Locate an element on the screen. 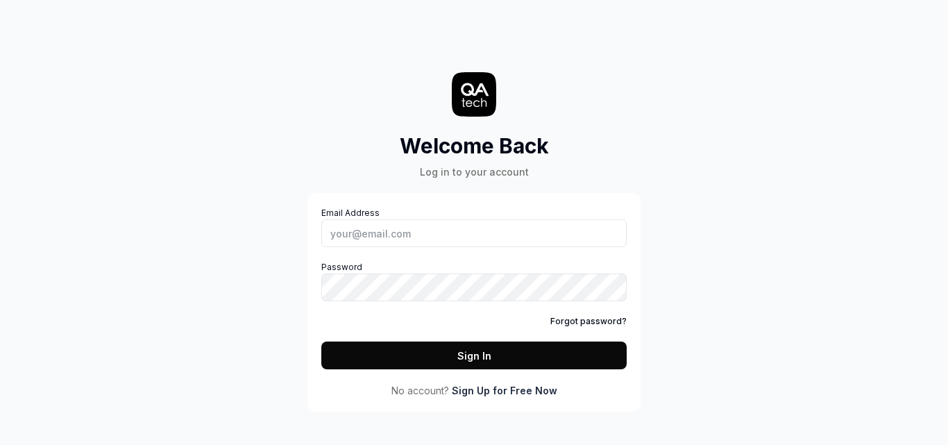 This screenshot has height=445, width=948. span: No account? is located at coordinates (420, 390).